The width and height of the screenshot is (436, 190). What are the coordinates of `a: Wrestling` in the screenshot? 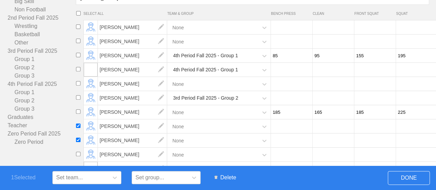 It's located at (42, 26).